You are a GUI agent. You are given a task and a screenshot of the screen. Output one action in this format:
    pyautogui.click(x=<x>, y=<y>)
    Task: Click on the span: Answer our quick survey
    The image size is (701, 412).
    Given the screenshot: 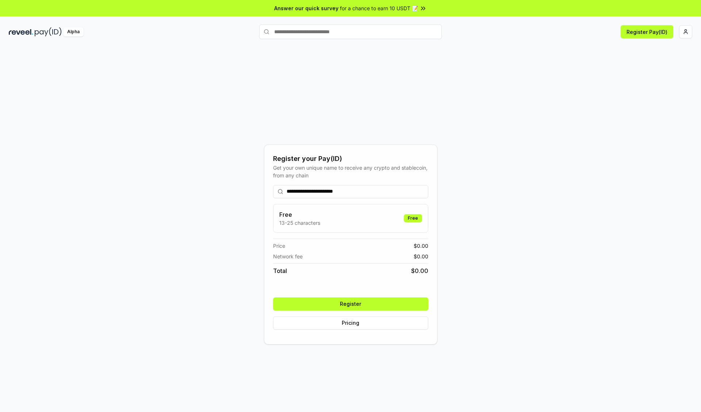 What is the action you would take?
    pyautogui.click(x=306, y=8)
    